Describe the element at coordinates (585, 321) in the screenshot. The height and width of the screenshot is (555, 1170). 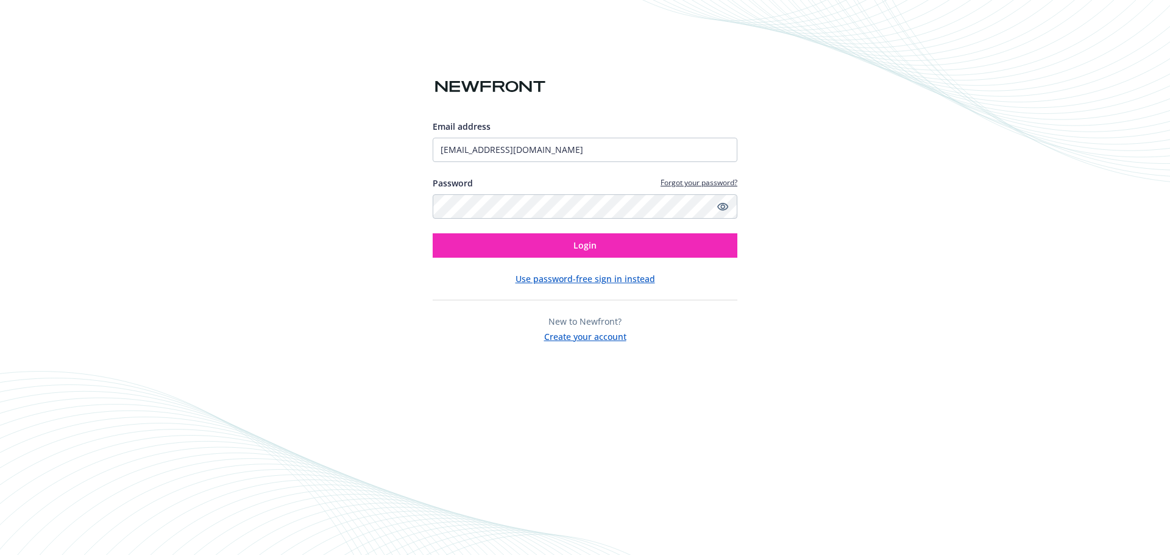
I see `span: New to Newfront?` at that location.